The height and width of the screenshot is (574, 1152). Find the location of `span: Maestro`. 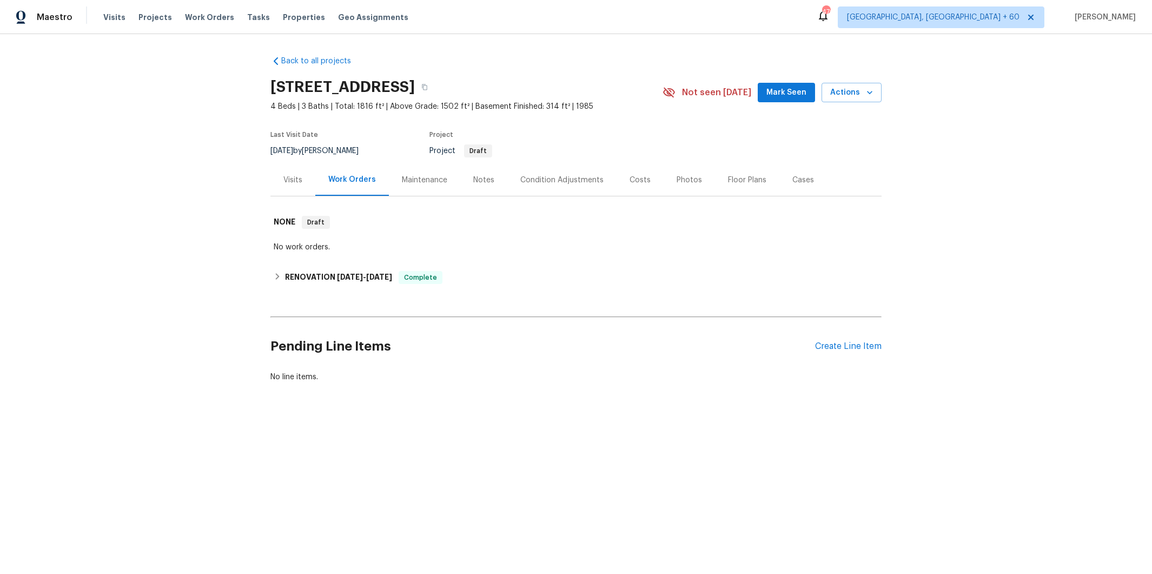

span: Maestro is located at coordinates (55, 17).